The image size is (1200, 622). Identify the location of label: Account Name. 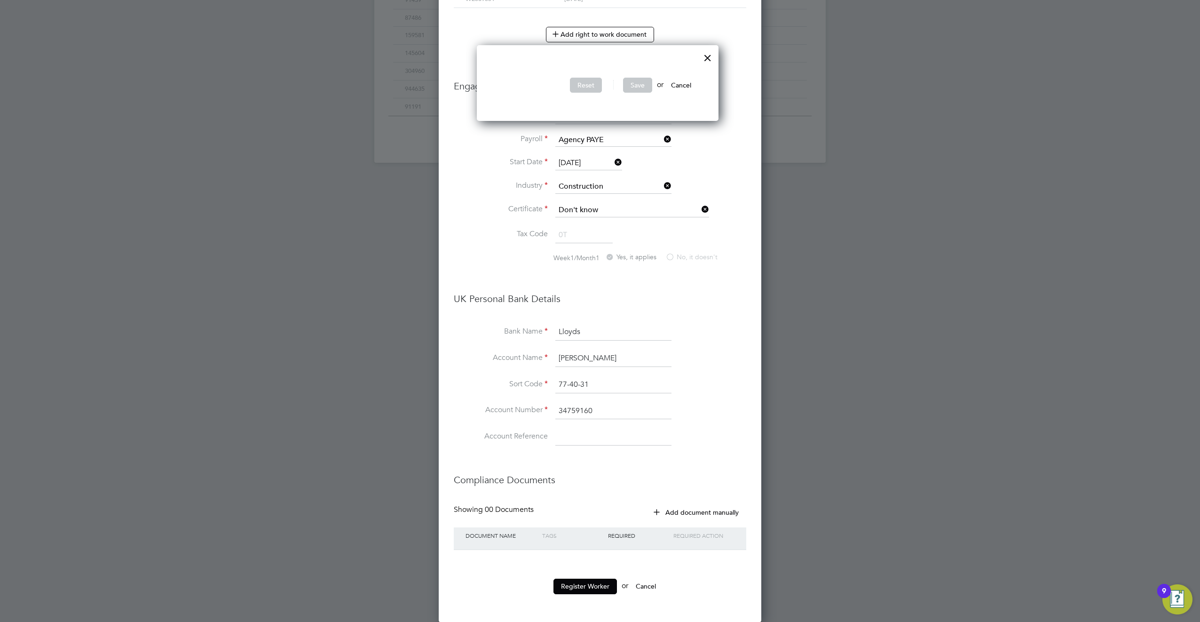
(501, 357).